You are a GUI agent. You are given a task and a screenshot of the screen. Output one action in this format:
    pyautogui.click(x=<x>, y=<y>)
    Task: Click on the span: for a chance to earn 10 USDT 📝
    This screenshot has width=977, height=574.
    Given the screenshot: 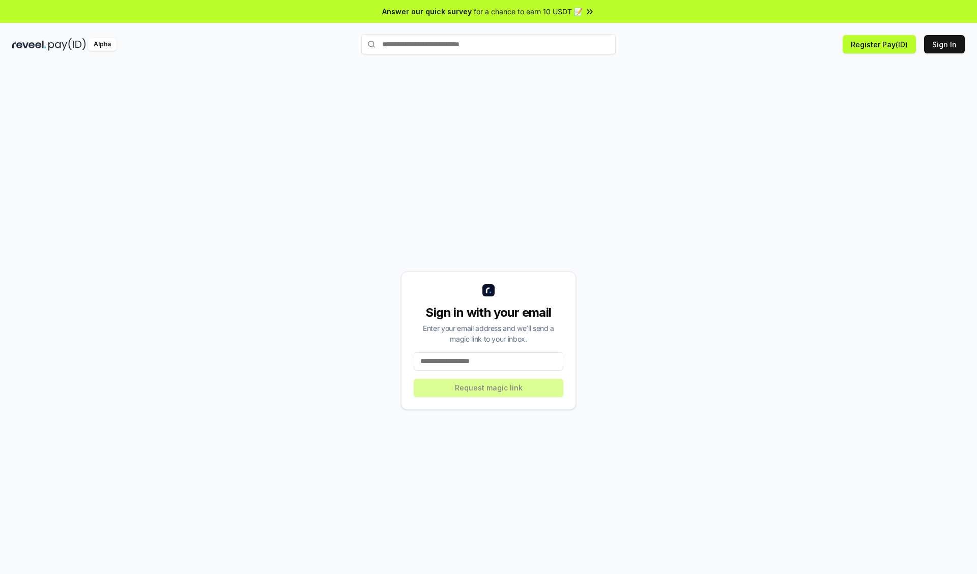 What is the action you would take?
    pyautogui.click(x=528, y=11)
    